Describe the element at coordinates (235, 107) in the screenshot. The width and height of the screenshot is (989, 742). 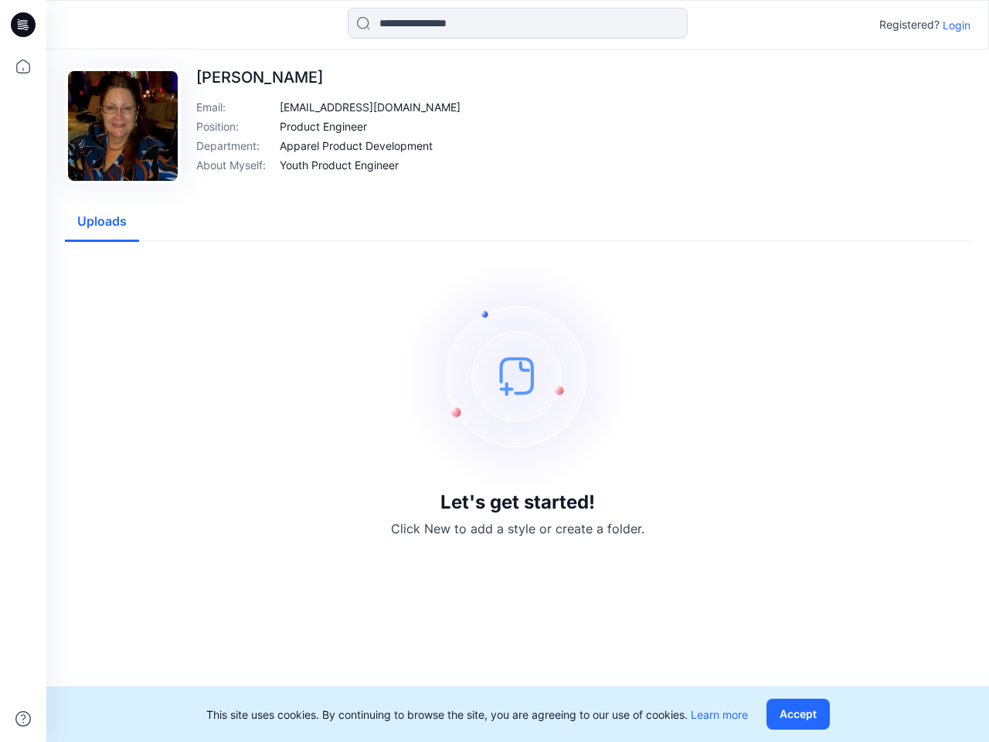
I see `p: Email :` at that location.